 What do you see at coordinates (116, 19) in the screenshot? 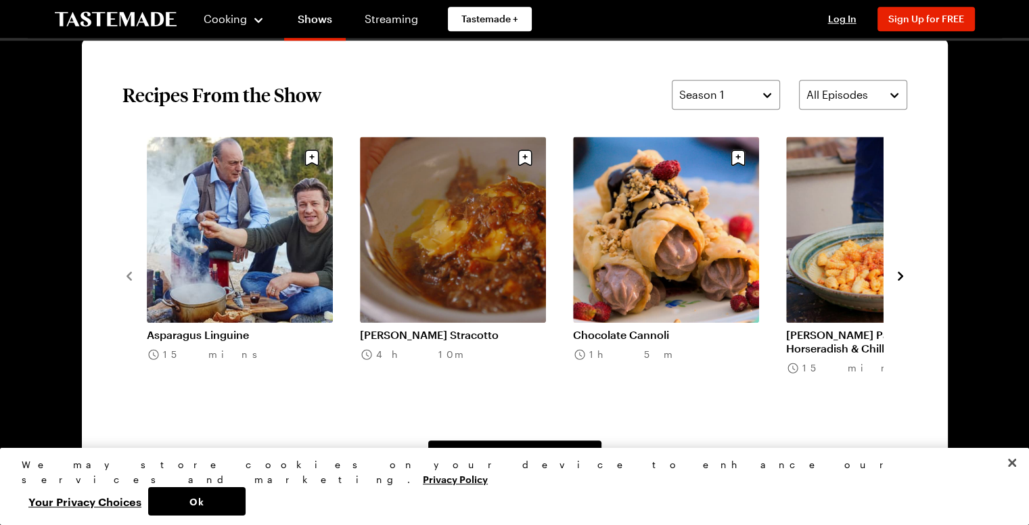
I see `a: To Tastemade Home Page` at bounding box center [116, 19].